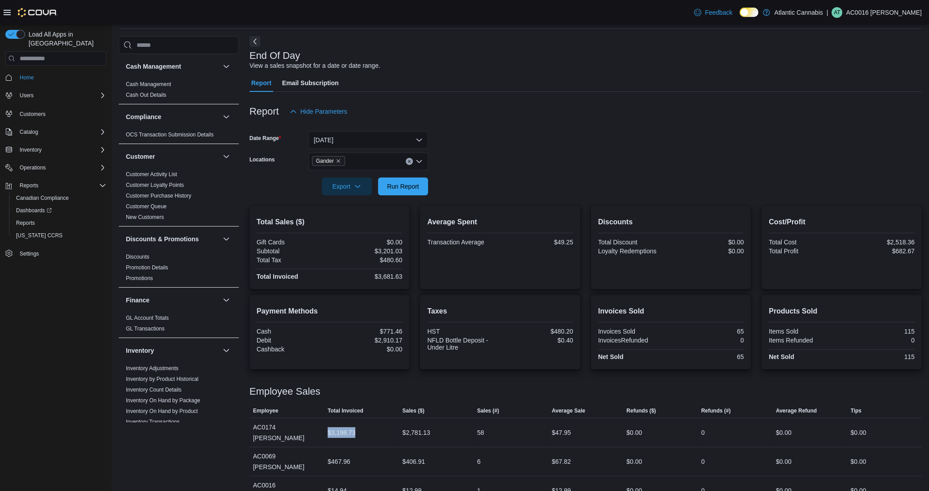  What do you see at coordinates (148, 84) in the screenshot?
I see `span: Cash Management` at bounding box center [148, 84].